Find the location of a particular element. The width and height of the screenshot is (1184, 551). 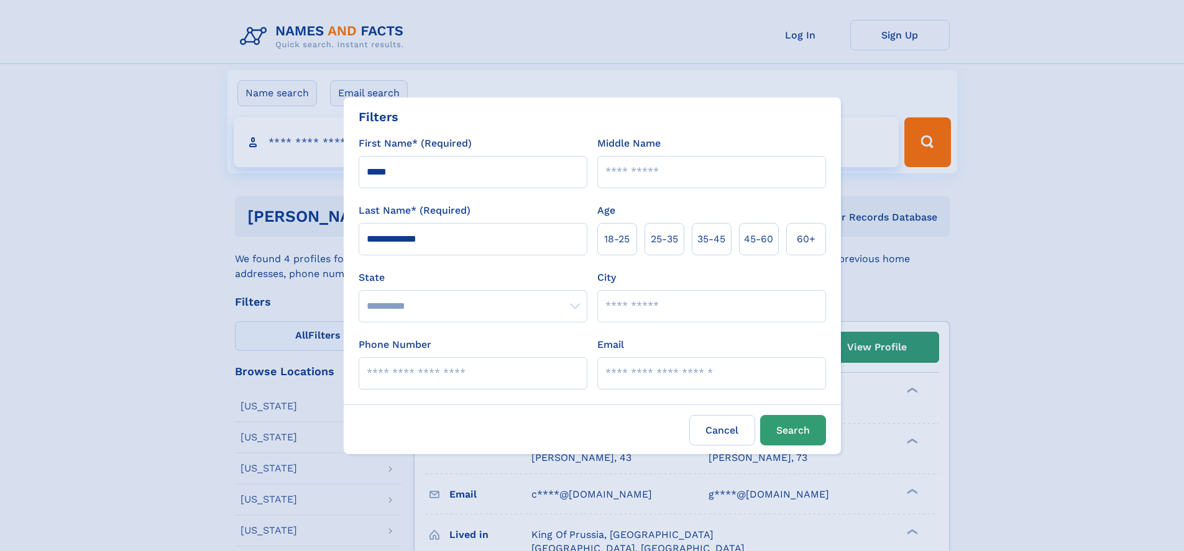

label: First Name* (Required) is located at coordinates (415, 144).